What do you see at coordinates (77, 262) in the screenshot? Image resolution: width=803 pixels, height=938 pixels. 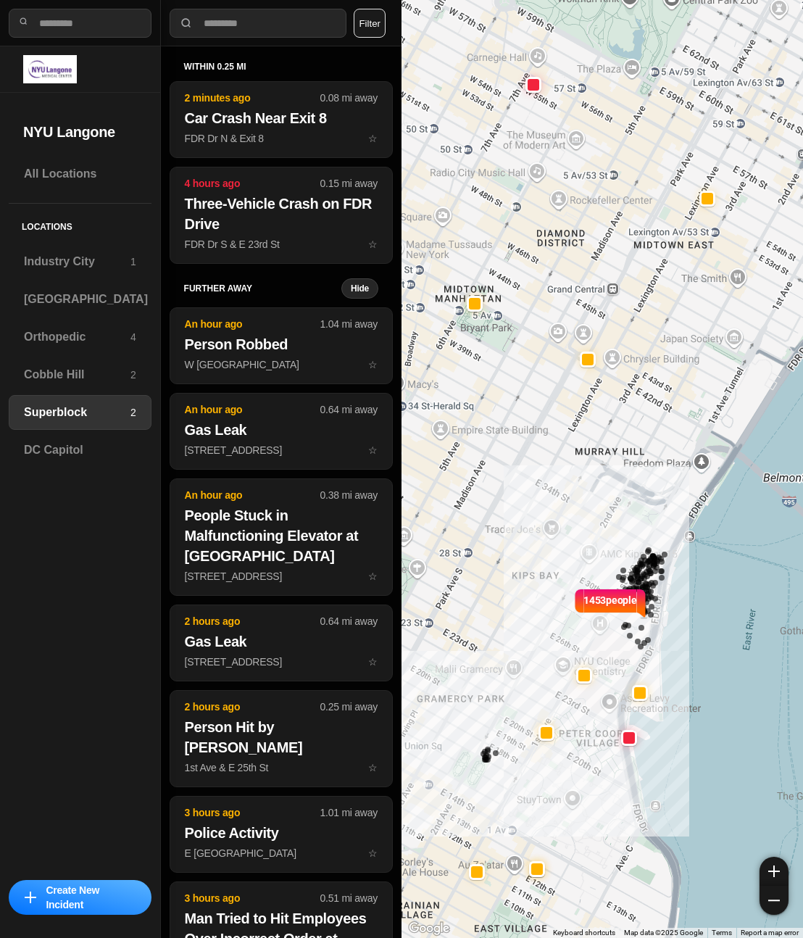 I see `h3: Industry City` at bounding box center [77, 262].